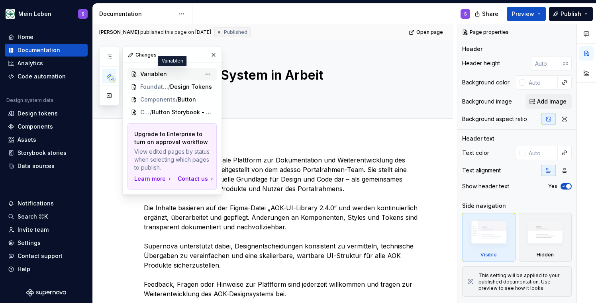  I want to click on span: Foundations, so click(154, 87).